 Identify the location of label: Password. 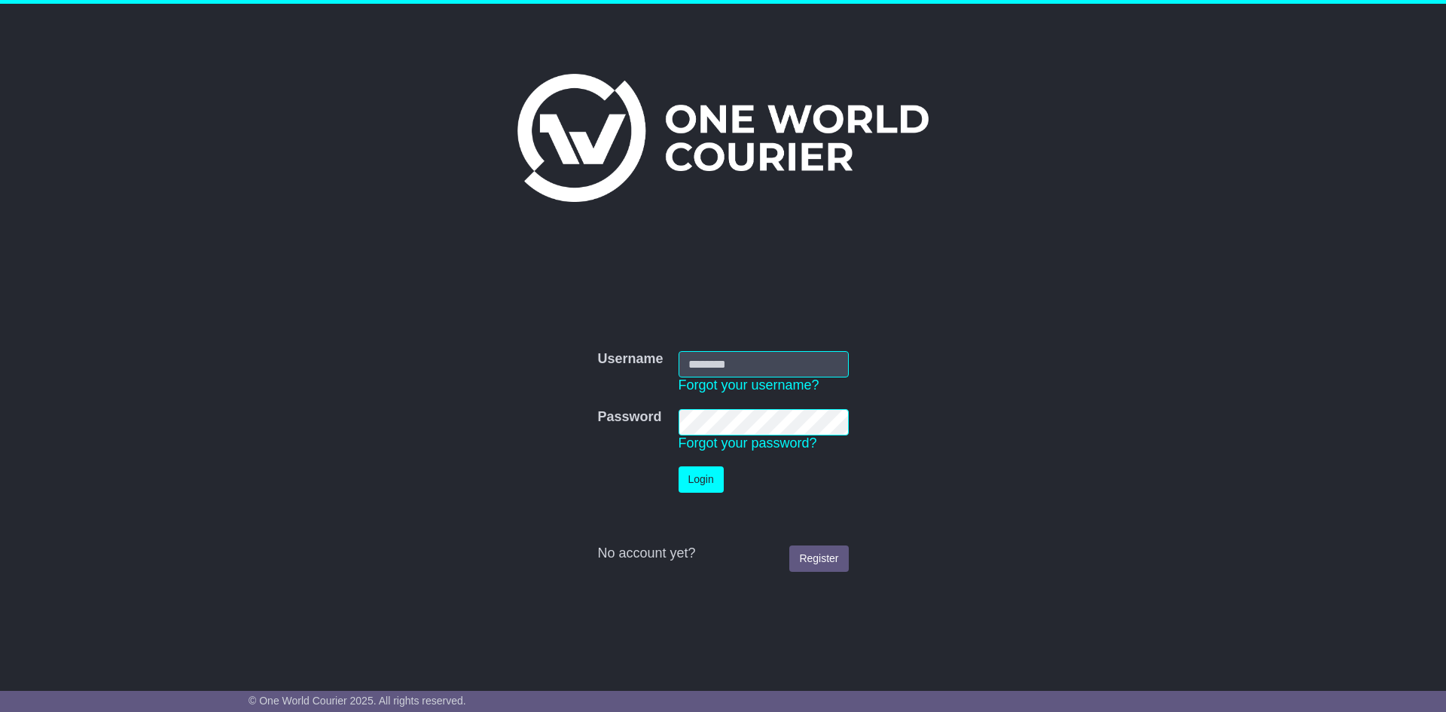
(629, 417).